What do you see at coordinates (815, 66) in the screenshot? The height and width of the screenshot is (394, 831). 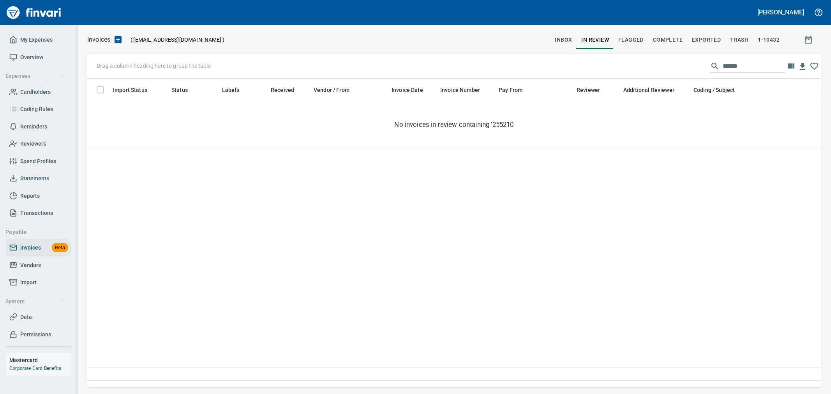 I see `button: Click to remember these column choices` at bounding box center [815, 66].